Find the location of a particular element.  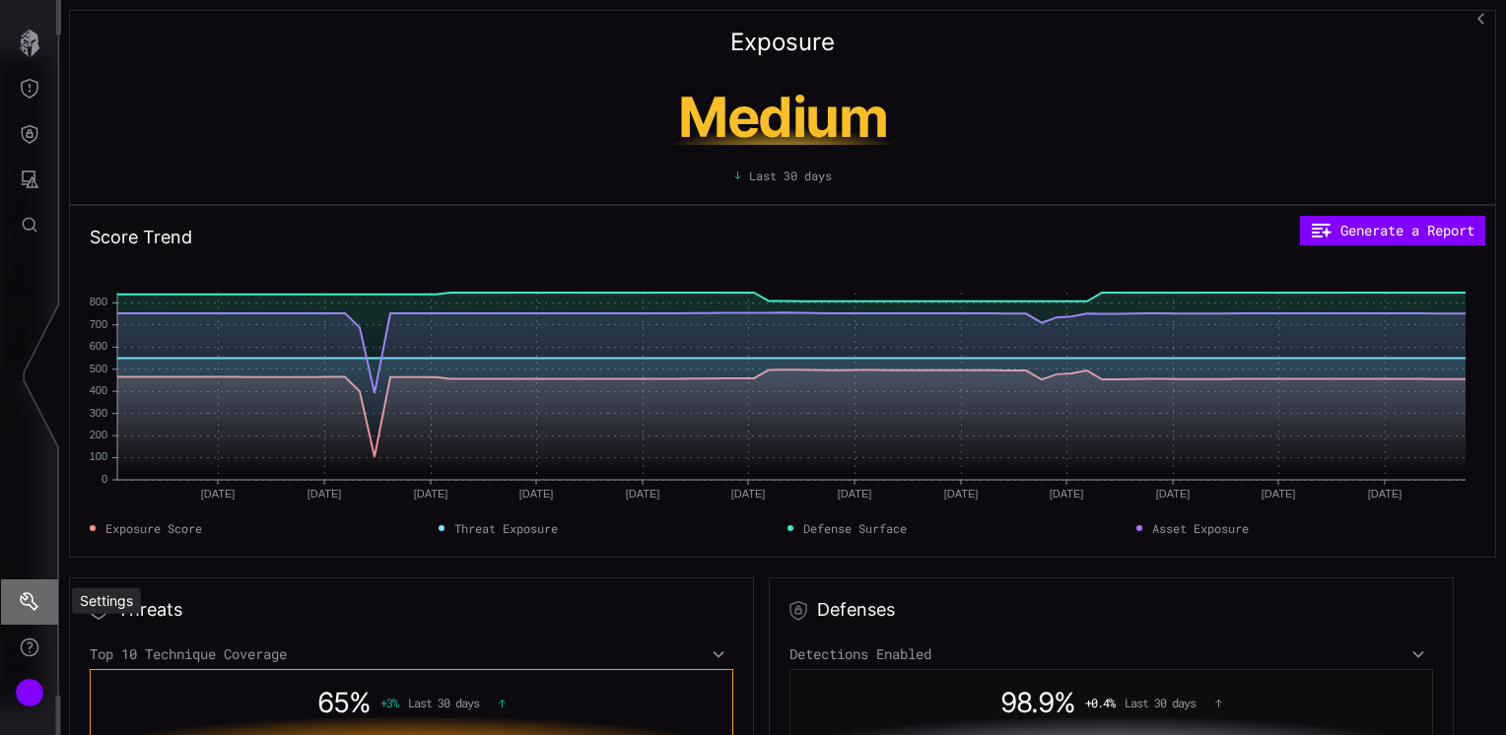

h2: Score Trend is located at coordinates (141, 237).